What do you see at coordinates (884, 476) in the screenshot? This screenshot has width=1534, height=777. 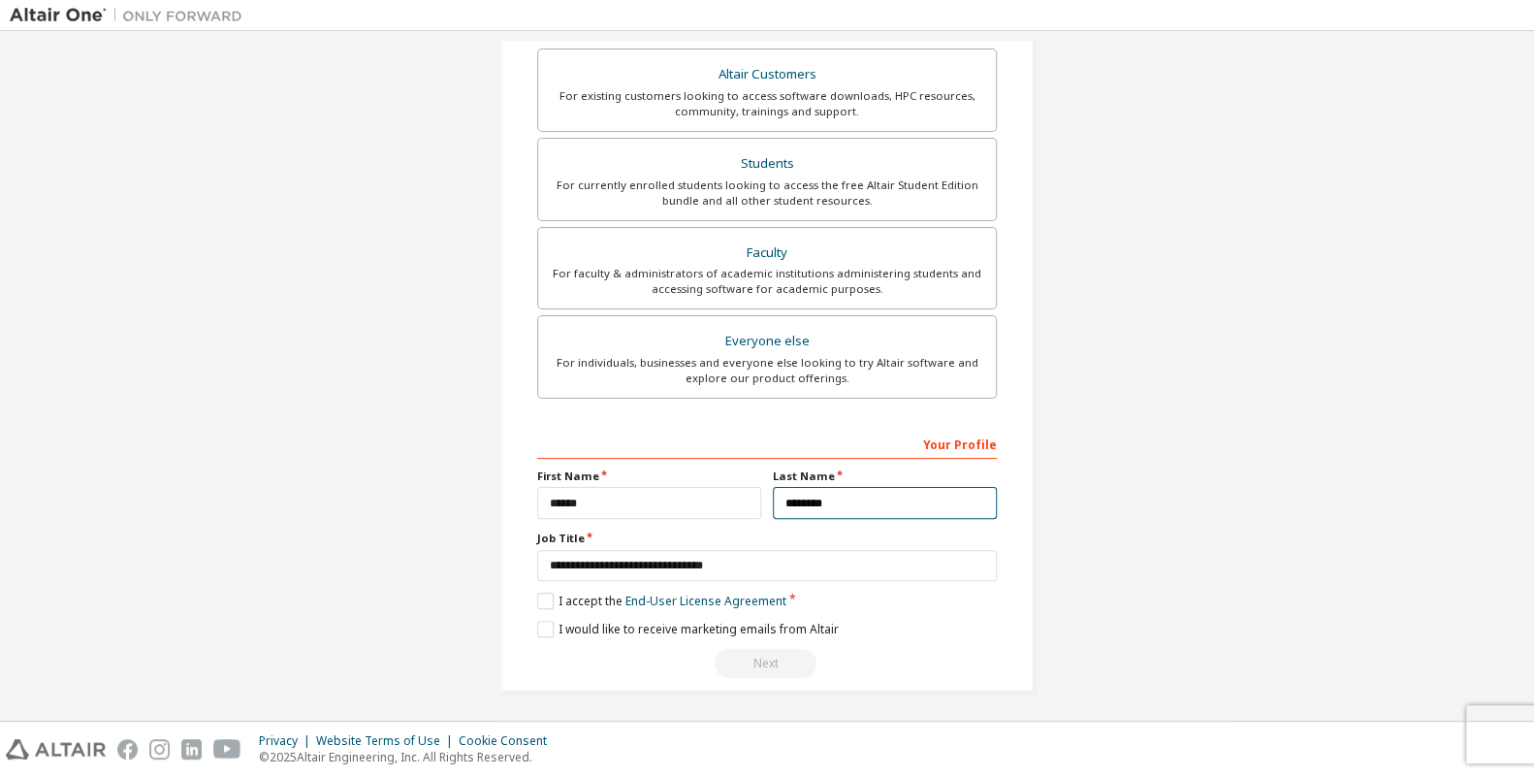 I see `label: Last Name` at bounding box center [884, 476].